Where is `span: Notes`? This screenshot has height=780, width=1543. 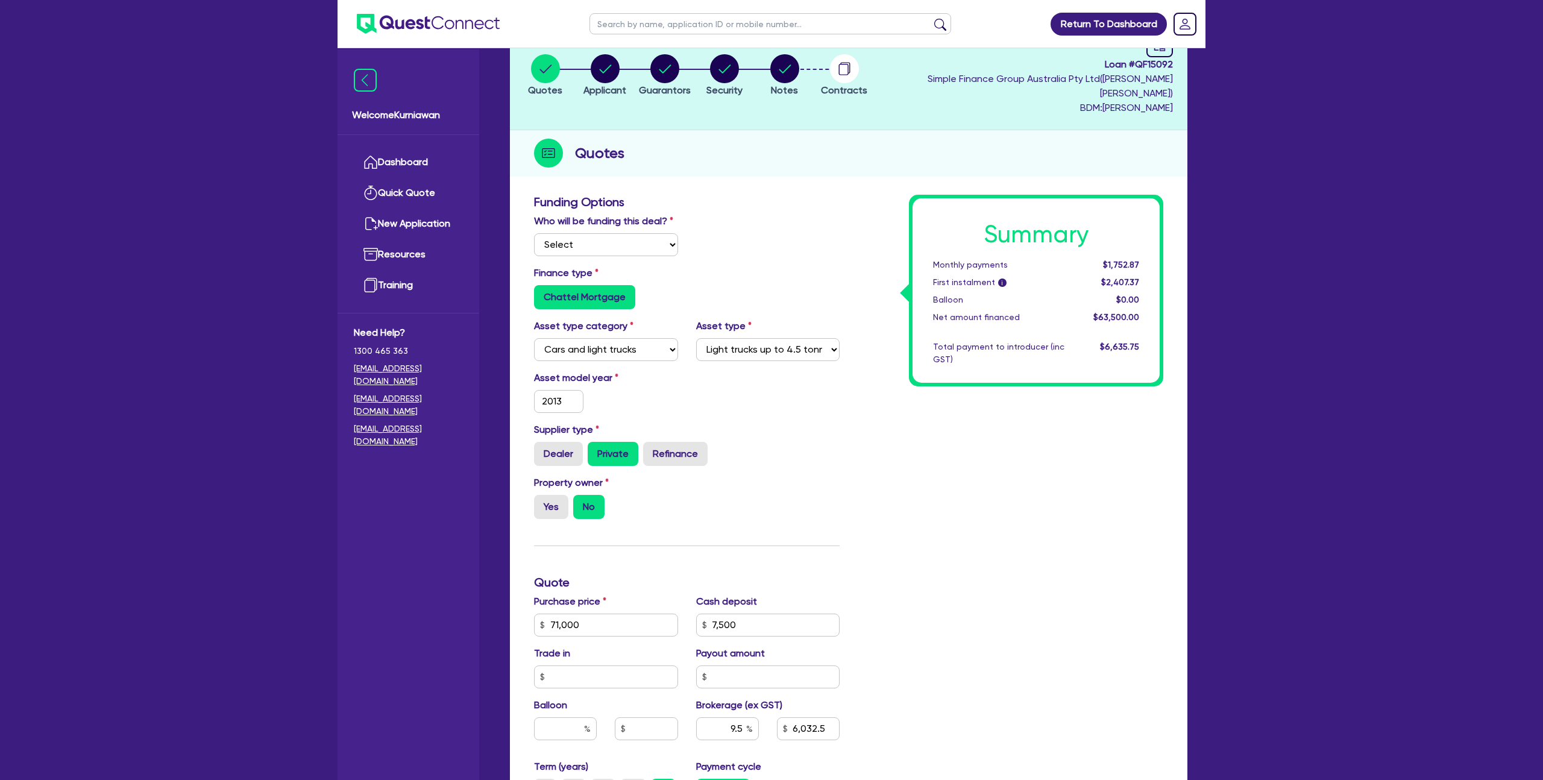 span: Notes is located at coordinates (784, 90).